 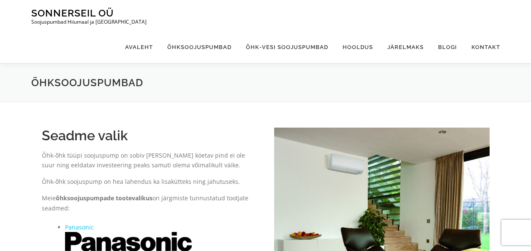 What do you see at coordinates (266, 82) in the screenshot?
I see `h1: Õhksoojuspumbad` at bounding box center [266, 82].